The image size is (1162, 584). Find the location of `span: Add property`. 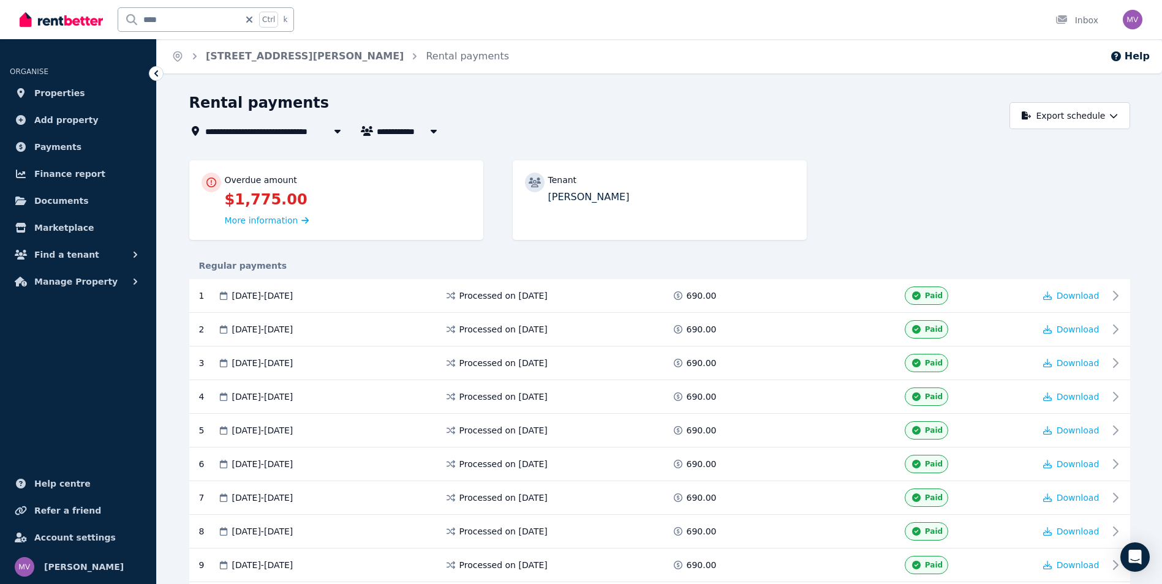

span: Add property is located at coordinates (66, 120).